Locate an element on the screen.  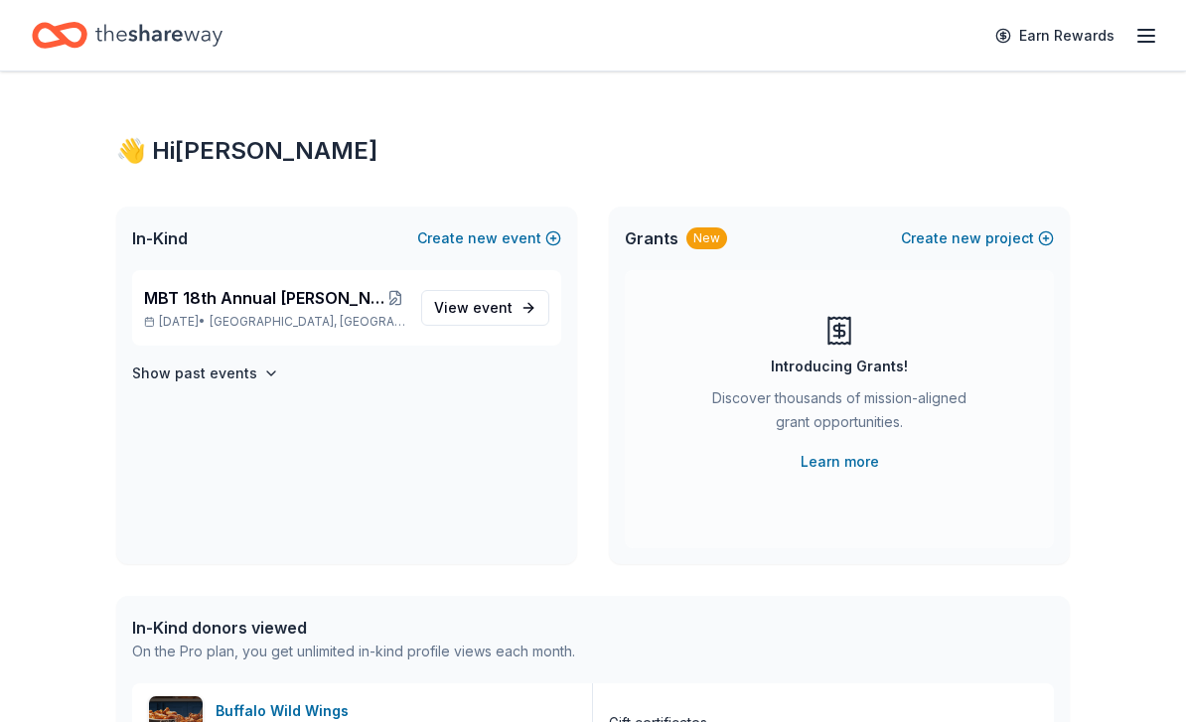
a: Earn Rewards is located at coordinates (1055, 36).